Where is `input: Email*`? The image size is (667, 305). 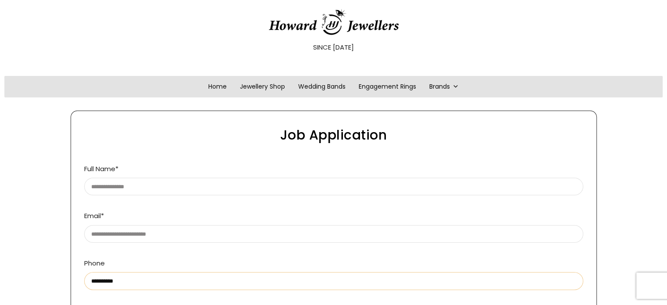 input: Email* is located at coordinates (334, 234).